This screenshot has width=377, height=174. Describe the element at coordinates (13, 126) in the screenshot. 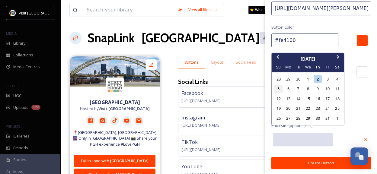

I see `span: WIDGETS` at that location.